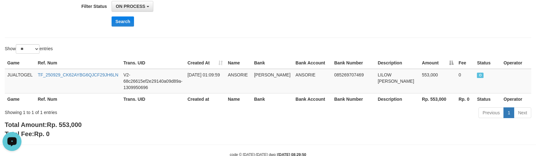  What do you see at coordinates (491, 113) in the screenshot?
I see `a: Previous` at bounding box center [491, 113].